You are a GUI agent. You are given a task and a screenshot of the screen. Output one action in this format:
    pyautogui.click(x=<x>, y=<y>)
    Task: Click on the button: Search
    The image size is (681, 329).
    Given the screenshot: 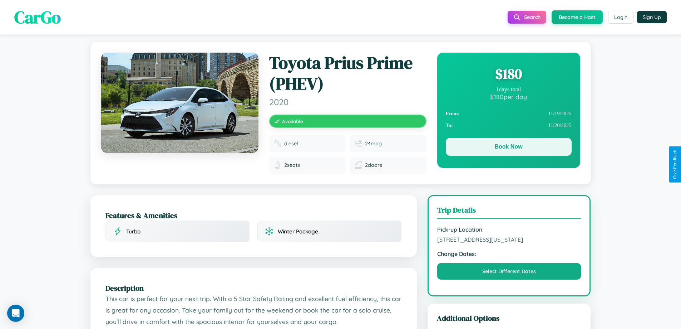 What is the action you would take?
    pyautogui.click(x=527, y=17)
    